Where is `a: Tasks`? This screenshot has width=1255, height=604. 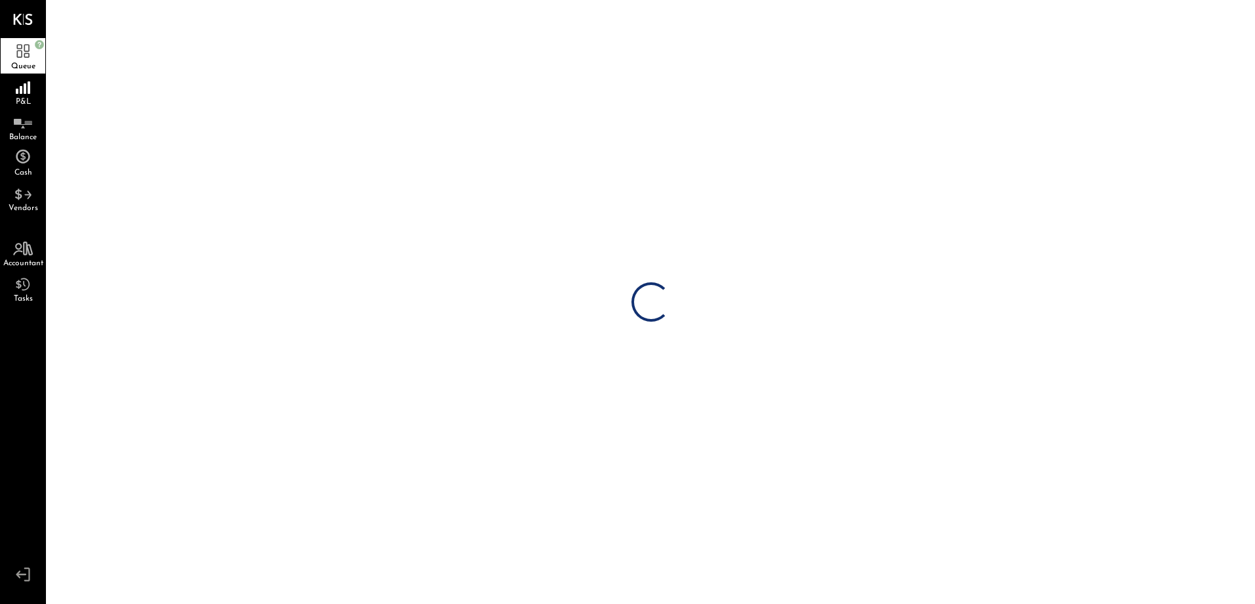 a: Tasks is located at coordinates (23, 288).